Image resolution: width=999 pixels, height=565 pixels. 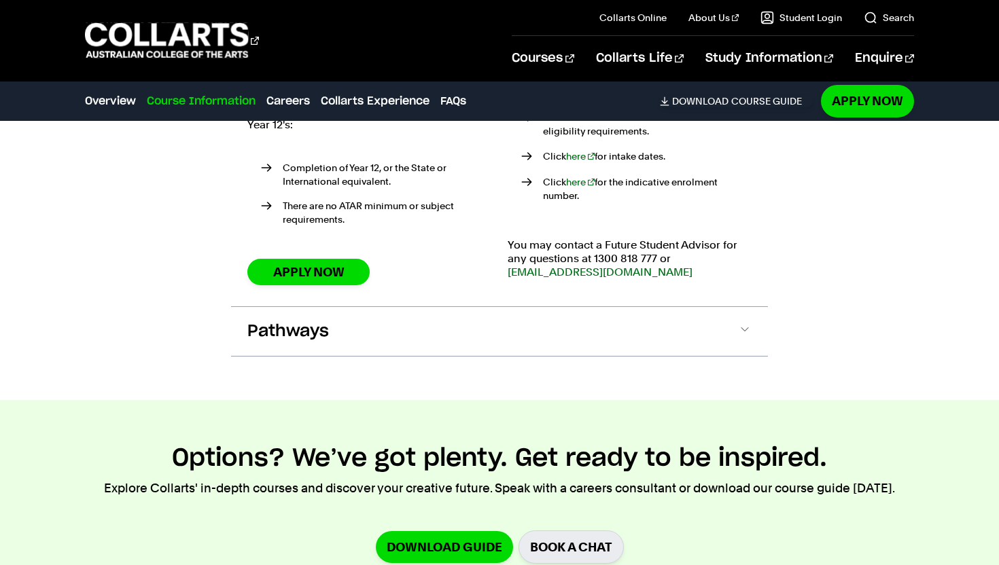 What do you see at coordinates (500, 459) in the screenshot?
I see `h2: Options? We’ve got plenty. Get ready to be inspired.` at bounding box center [500, 459].